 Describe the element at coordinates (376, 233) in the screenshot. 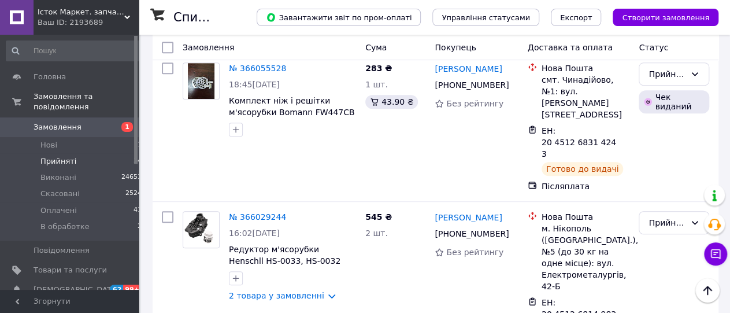

I see `span: 2 шт.` at that location.